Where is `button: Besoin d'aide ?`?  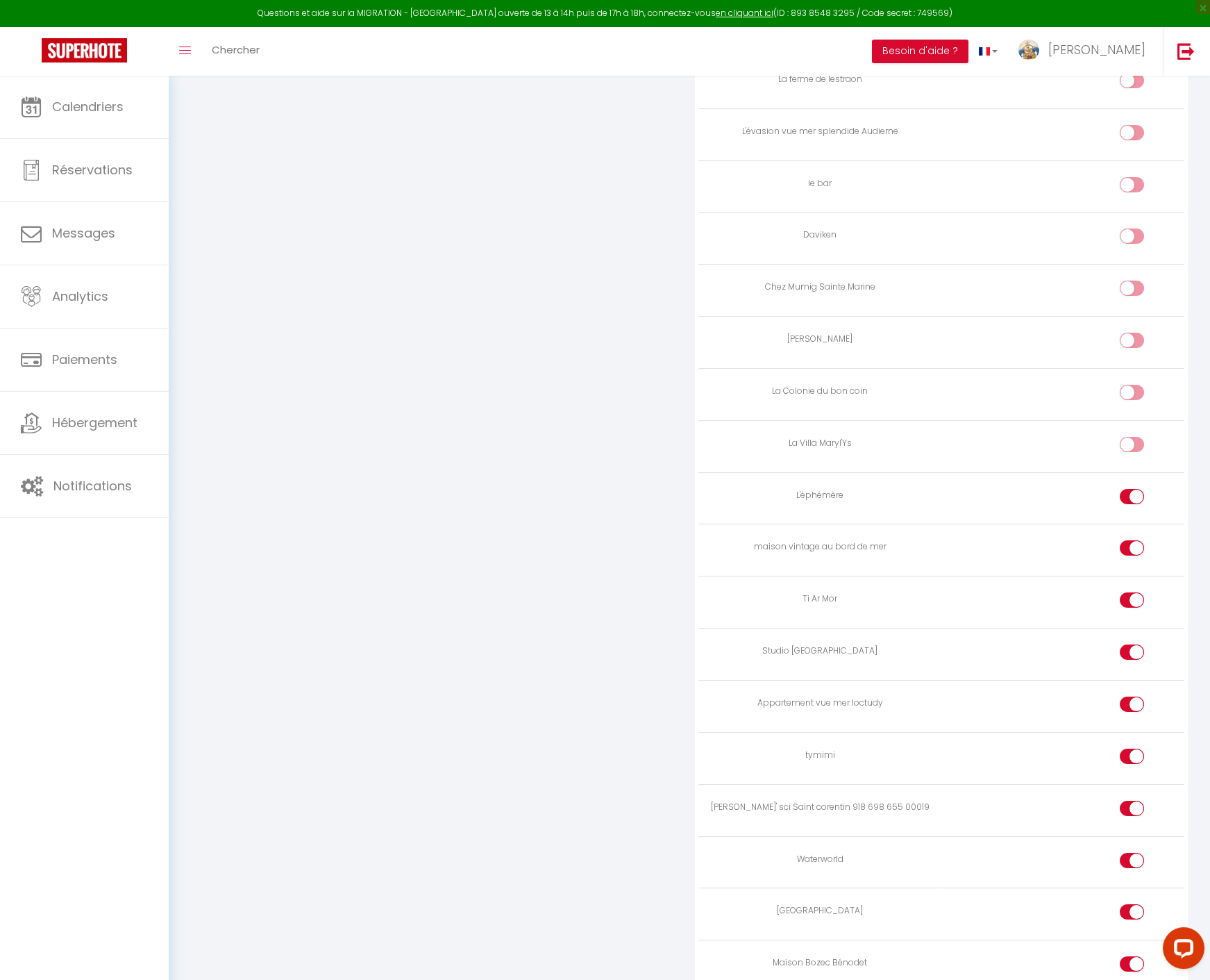 button: Besoin d'aide ? is located at coordinates (920, 52).